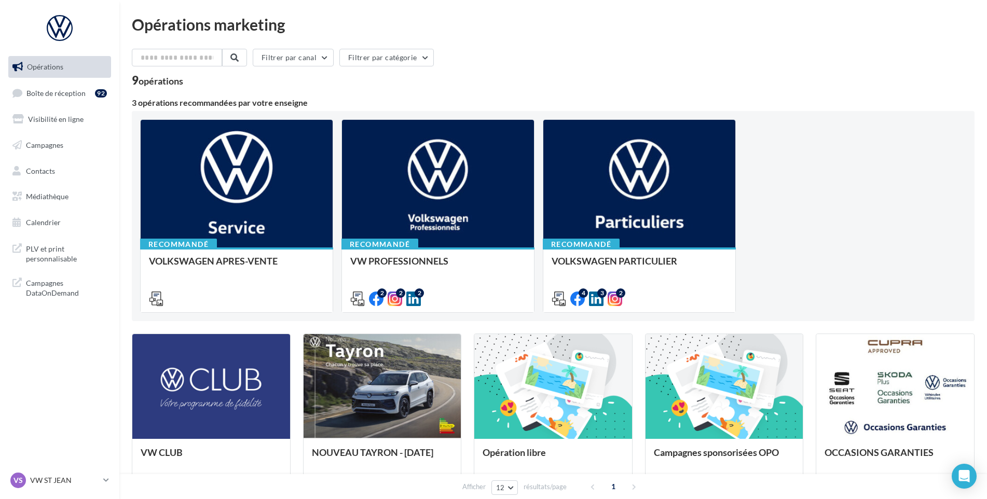 The height and width of the screenshot is (499, 987). Describe the element at coordinates (60, 171) in the screenshot. I see `a: Contacts` at that location.